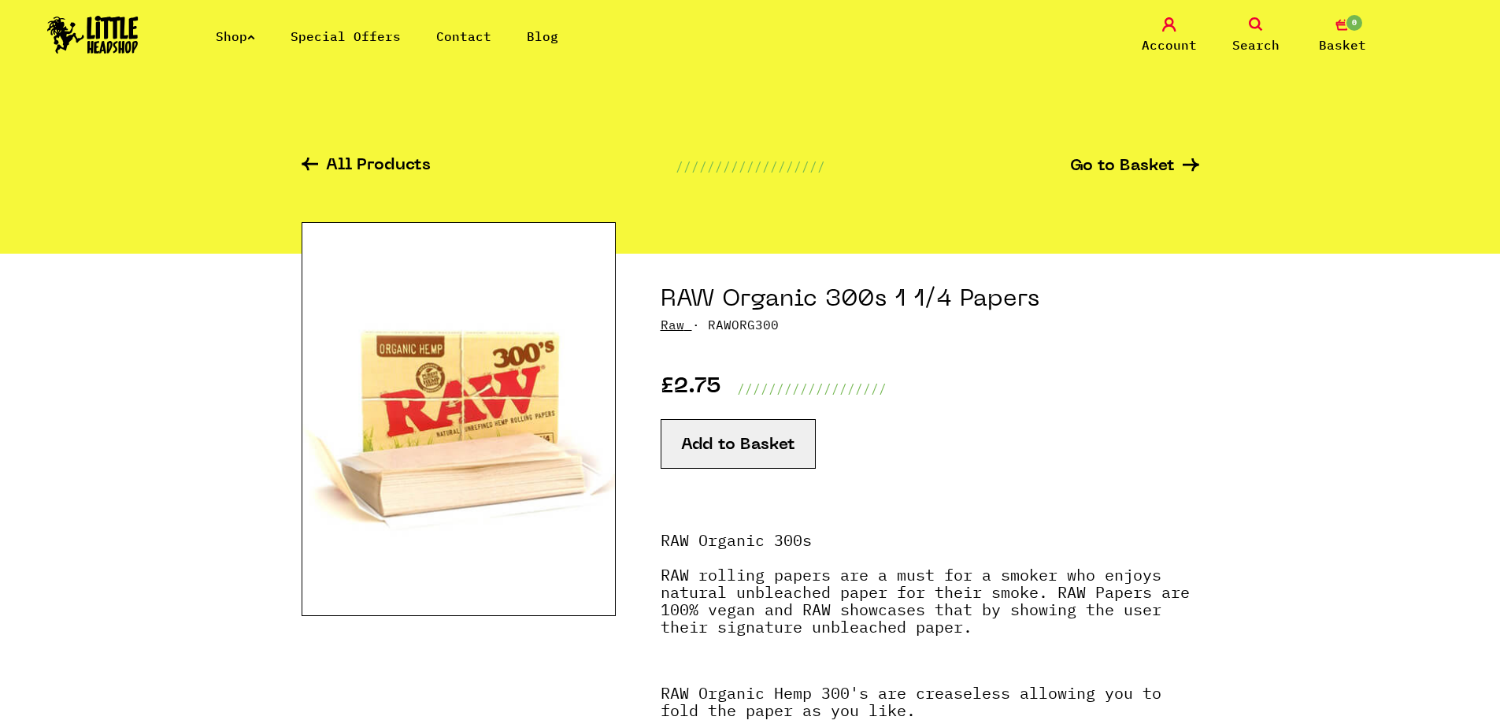 This screenshot has width=1500, height=724. Describe the element at coordinates (691, 388) in the screenshot. I see `p: £2.75` at that location.